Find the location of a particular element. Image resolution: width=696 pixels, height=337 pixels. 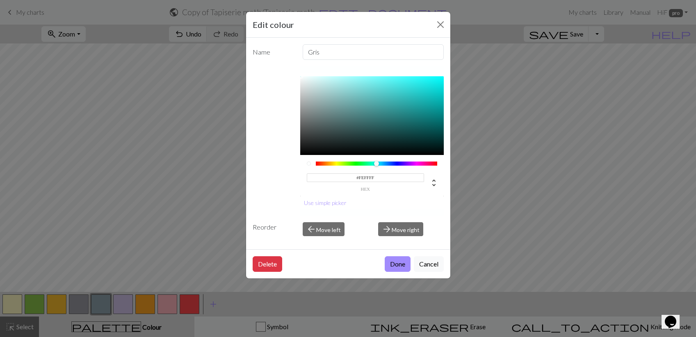

h5: Edit colour is located at coordinates (273, 25).